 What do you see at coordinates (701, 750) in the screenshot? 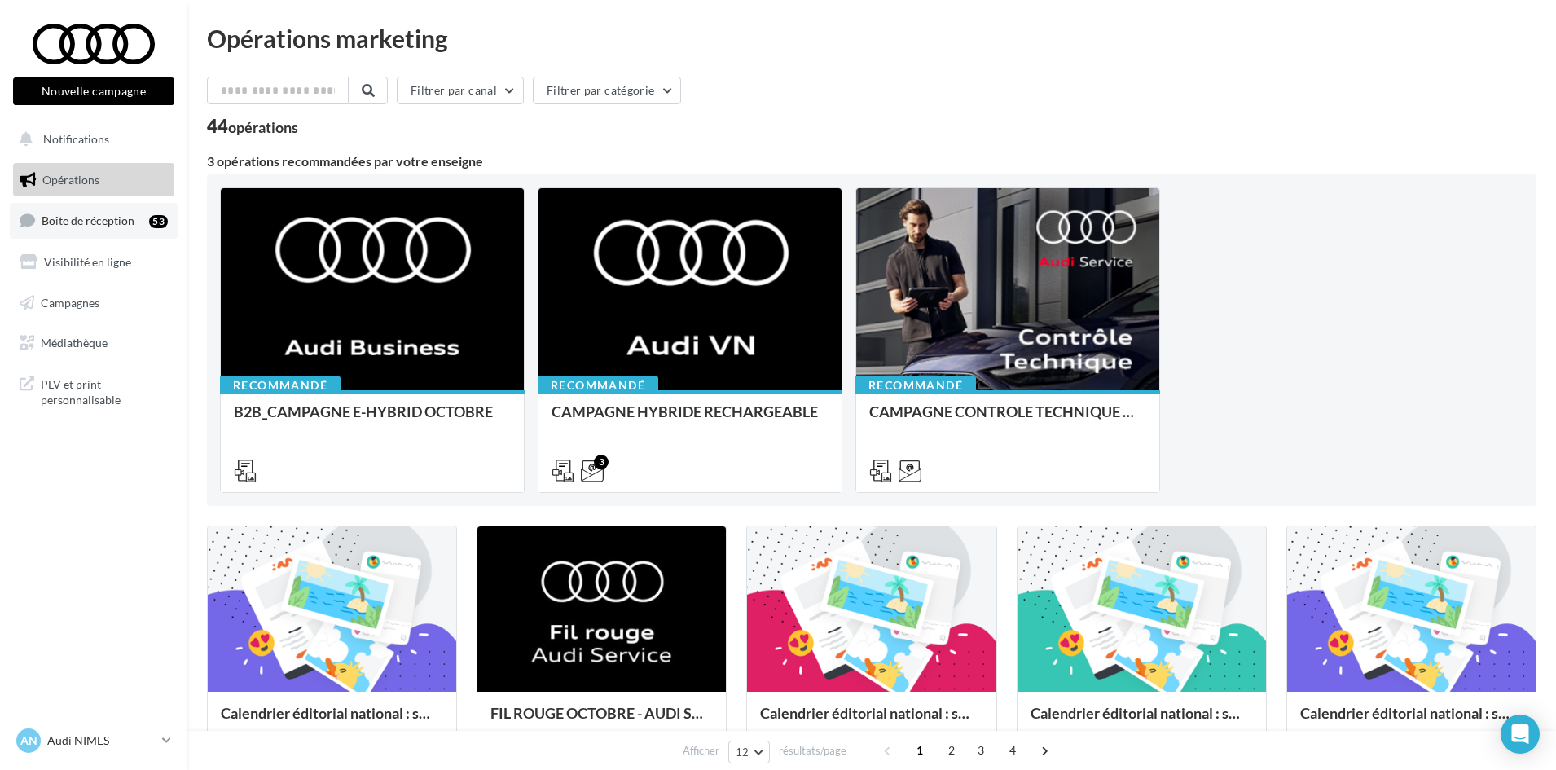
I see `span: Afficher` at bounding box center [701, 750].